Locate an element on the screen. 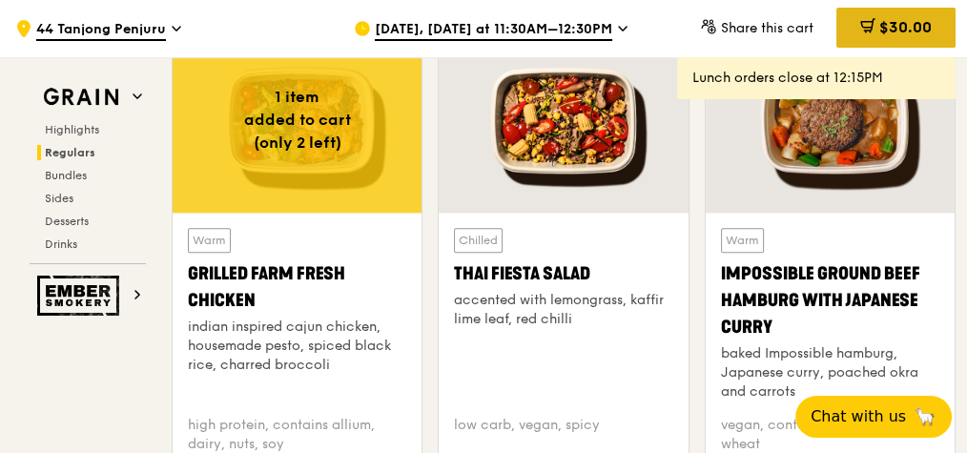 The height and width of the screenshot is (453, 967). div: Impossible Ground Beef Hamburg with Japanese Curry is located at coordinates (830, 300).